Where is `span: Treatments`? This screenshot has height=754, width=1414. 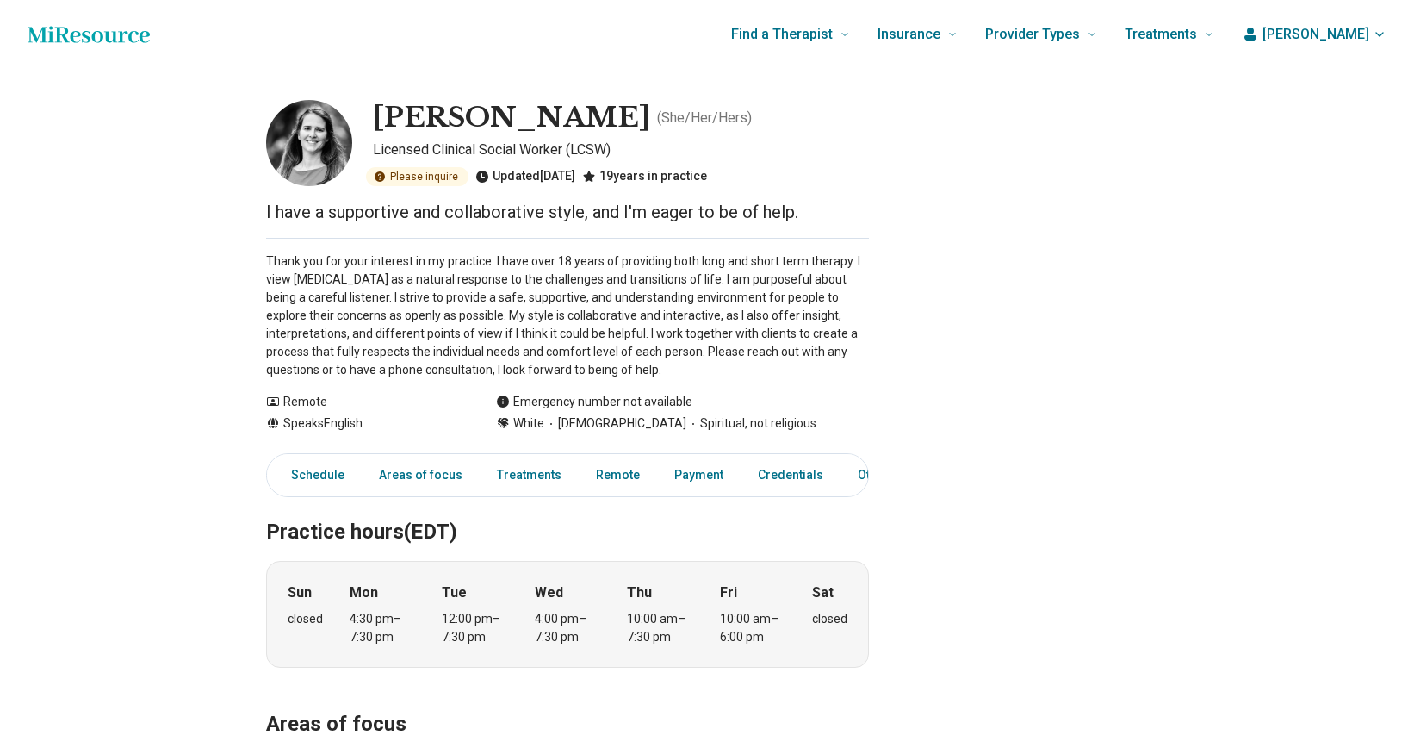 span: Treatments is located at coordinates (1161, 34).